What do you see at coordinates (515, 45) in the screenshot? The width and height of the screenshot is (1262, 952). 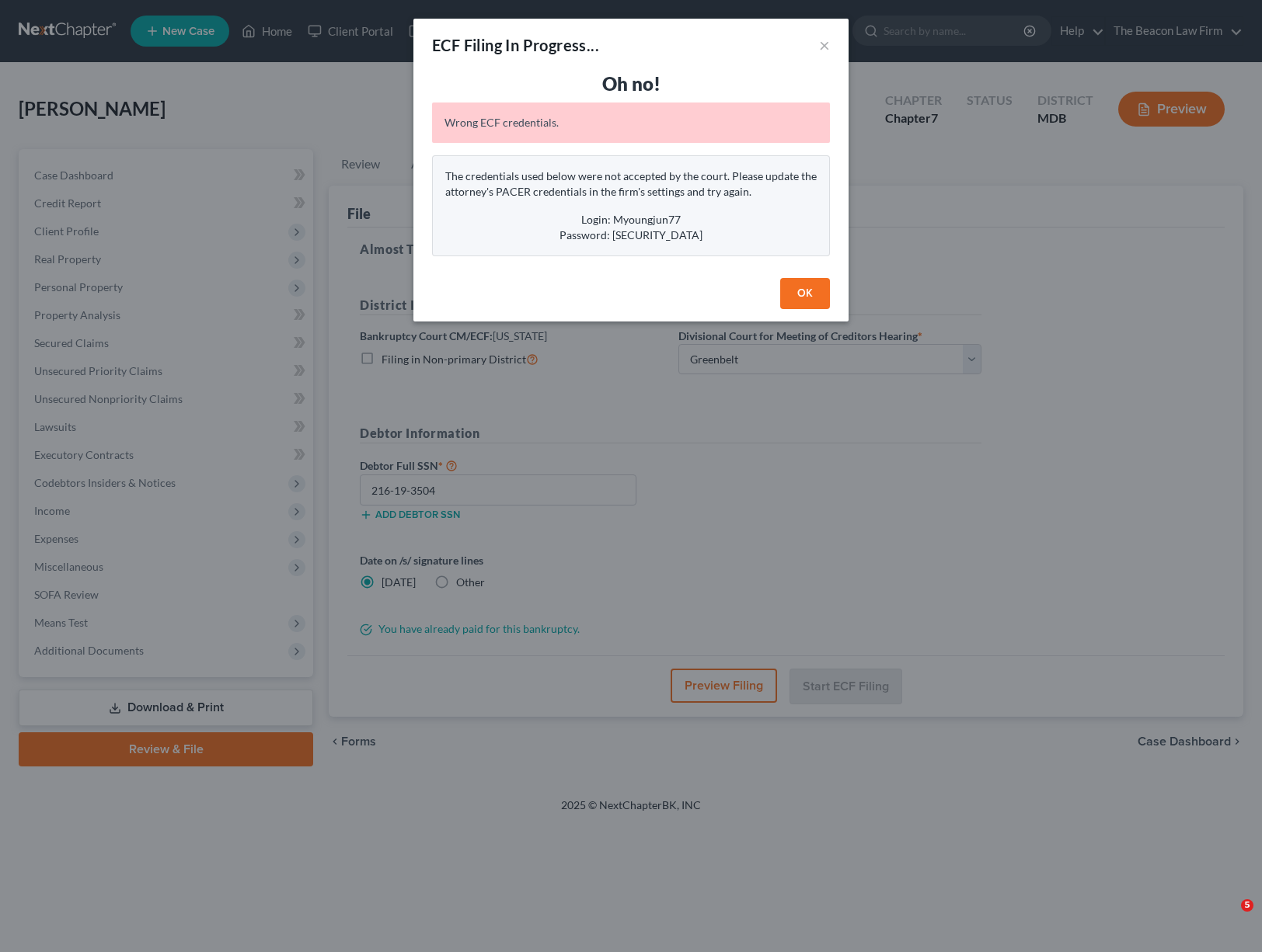 I see `div: ECF Filing In Progress...` at bounding box center [515, 45].